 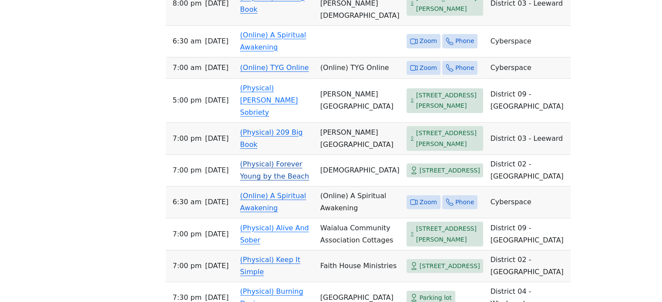 What do you see at coordinates (270, 266) in the screenshot?
I see `a: (Physical) Keep It Simple` at bounding box center [270, 266].